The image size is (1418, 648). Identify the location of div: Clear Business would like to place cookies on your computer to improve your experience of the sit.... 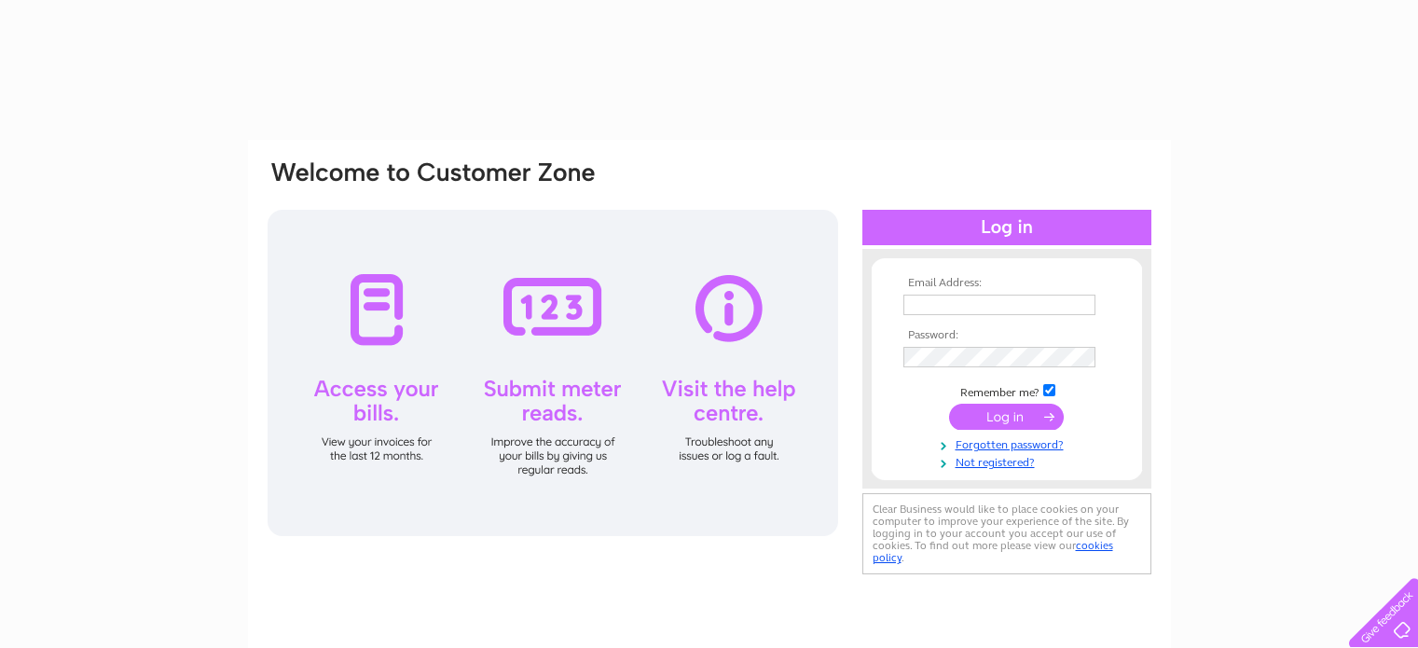
(1007, 533).